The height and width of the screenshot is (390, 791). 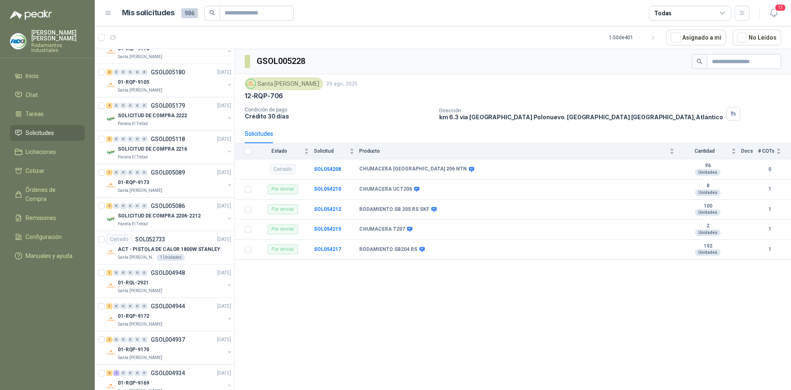 What do you see at coordinates (35, 114) in the screenshot?
I see `span: Tareas` at bounding box center [35, 114].